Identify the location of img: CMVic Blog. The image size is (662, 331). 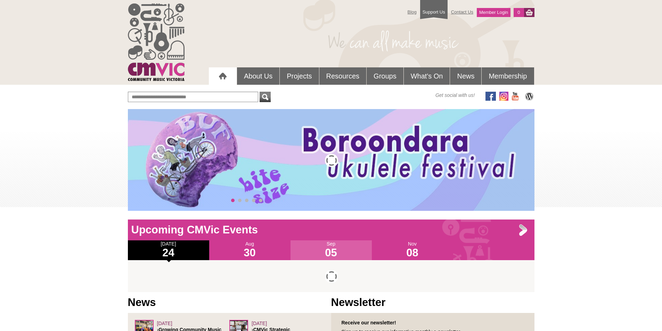
(529, 96).